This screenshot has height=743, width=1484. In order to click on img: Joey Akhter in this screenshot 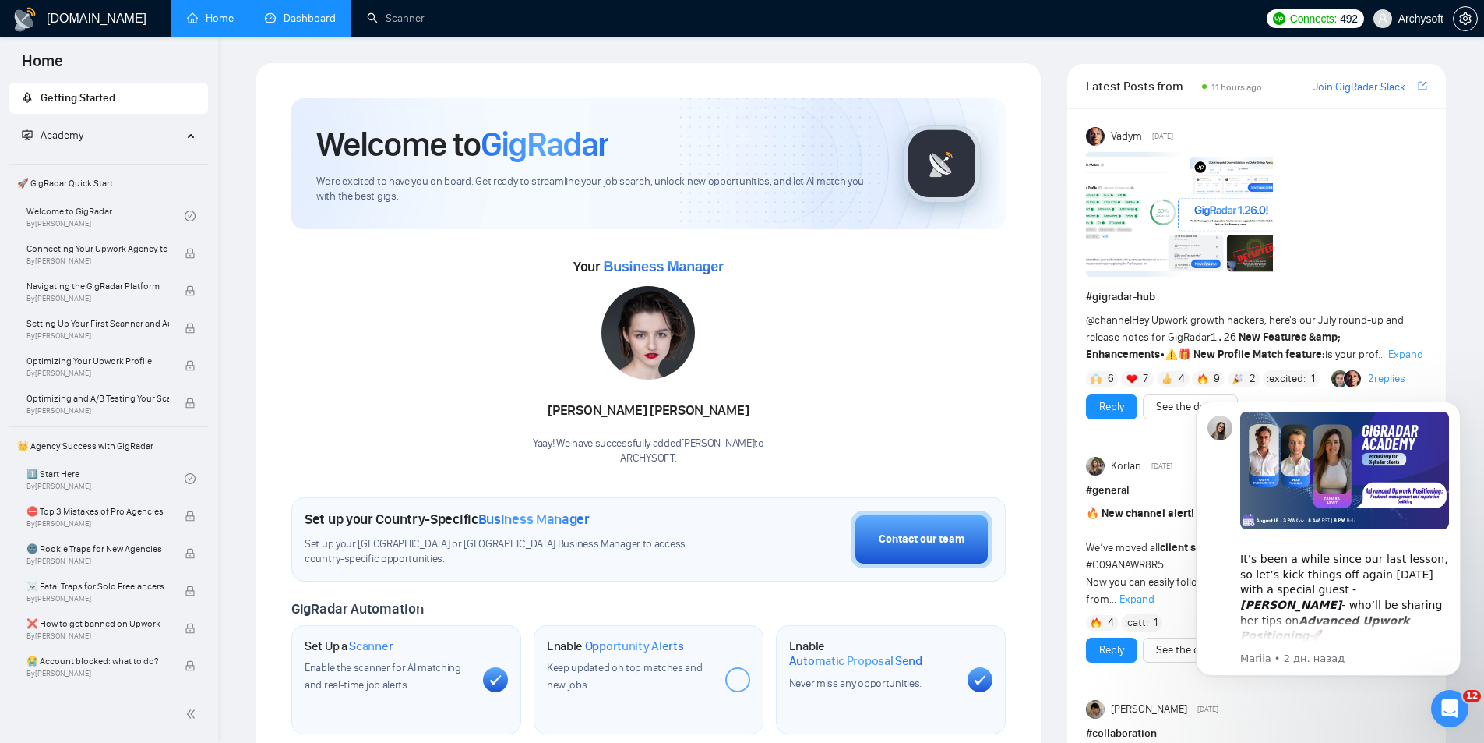, I will do `click(1096, 709)`.